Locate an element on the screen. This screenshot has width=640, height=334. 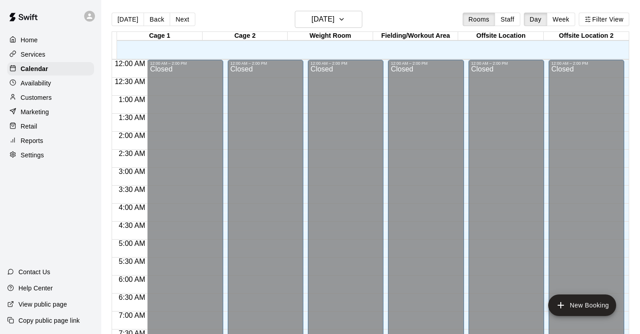
p: Reports is located at coordinates (32, 141).